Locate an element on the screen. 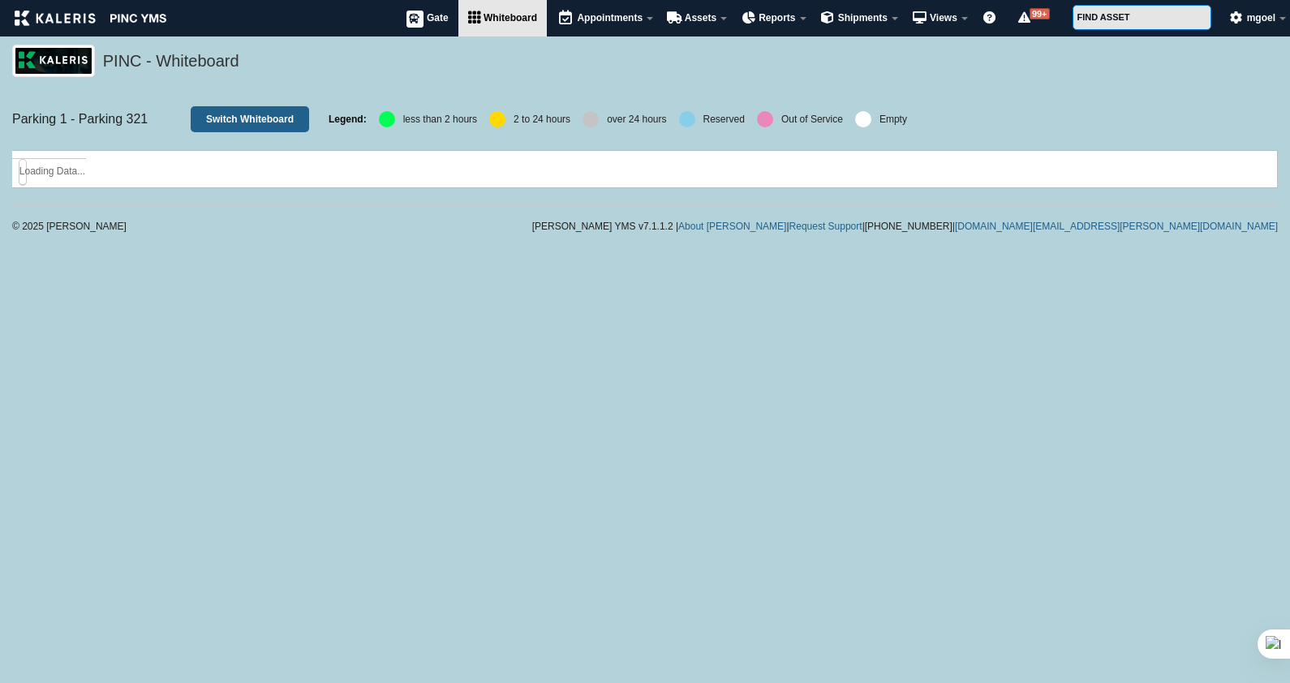 The image size is (1290, 683). span: 99+ is located at coordinates (1039, 14).